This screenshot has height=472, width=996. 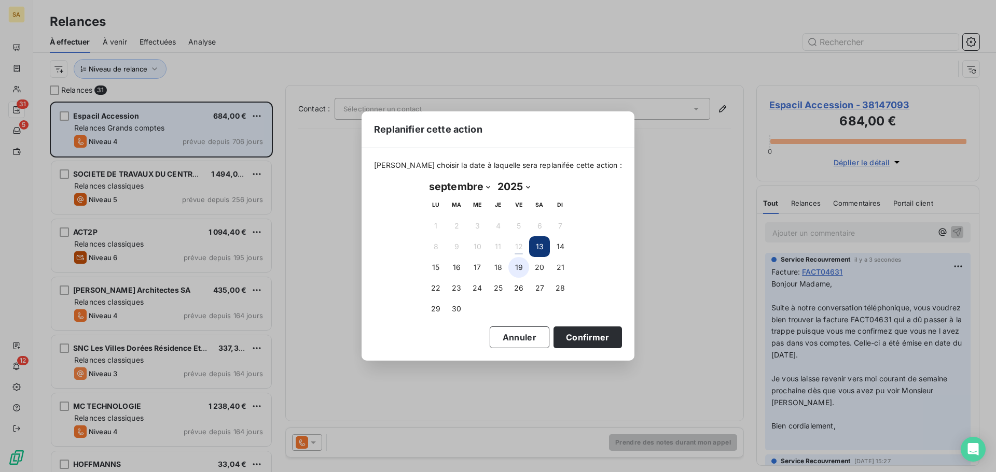 What do you see at coordinates (539, 205) in the screenshot?
I see `th: samedi` at bounding box center [539, 205].